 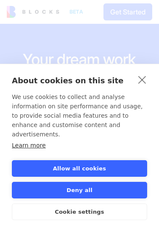 What do you see at coordinates (79, 168) in the screenshot?
I see `button: Allow all cookies` at bounding box center [79, 168].